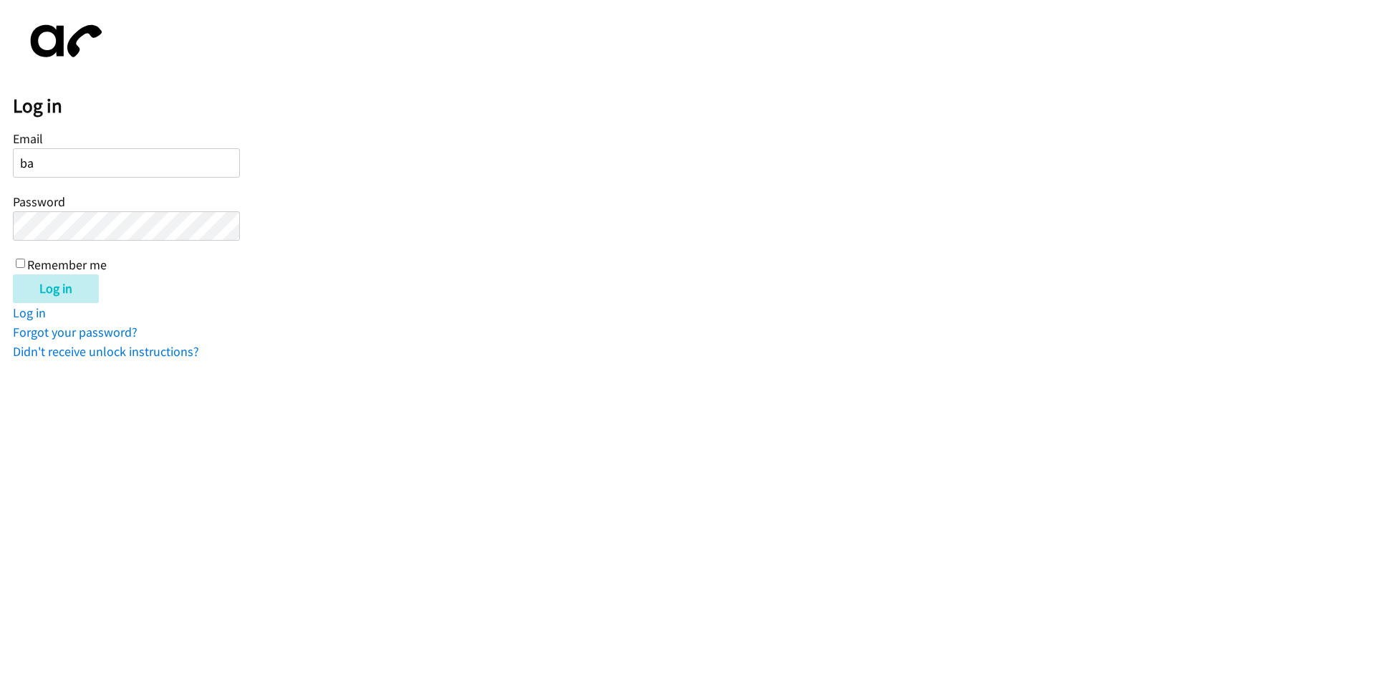 The image size is (1375, 677). I want to click on input: Log in, so click(56, 289).